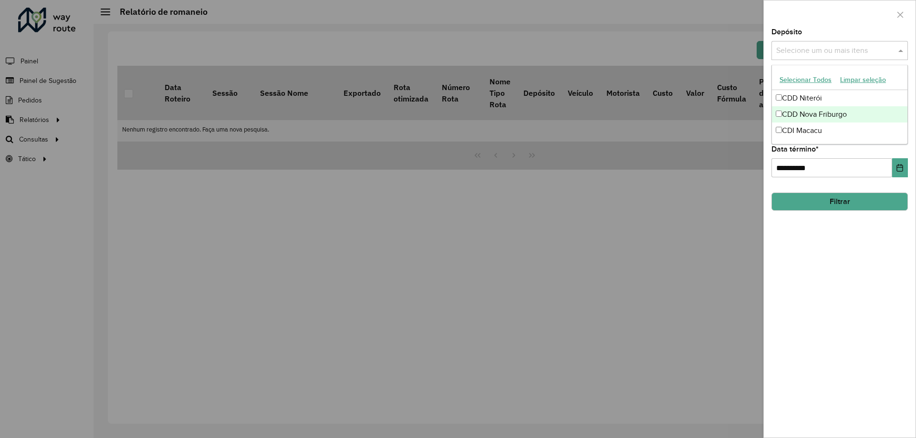 This screenshot has height=438, width=916. Describe the element at coordinates (805, 80) in the screenshot. I see `button: Selecionar Todos` at that location.